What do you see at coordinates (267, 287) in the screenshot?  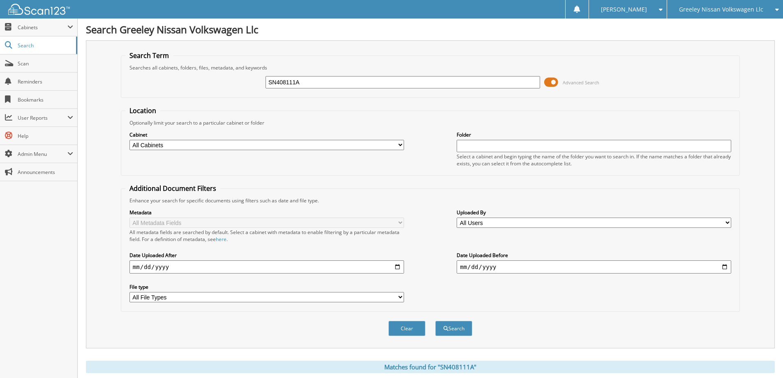 I see `label: File type` at bounding box center [267, 287].